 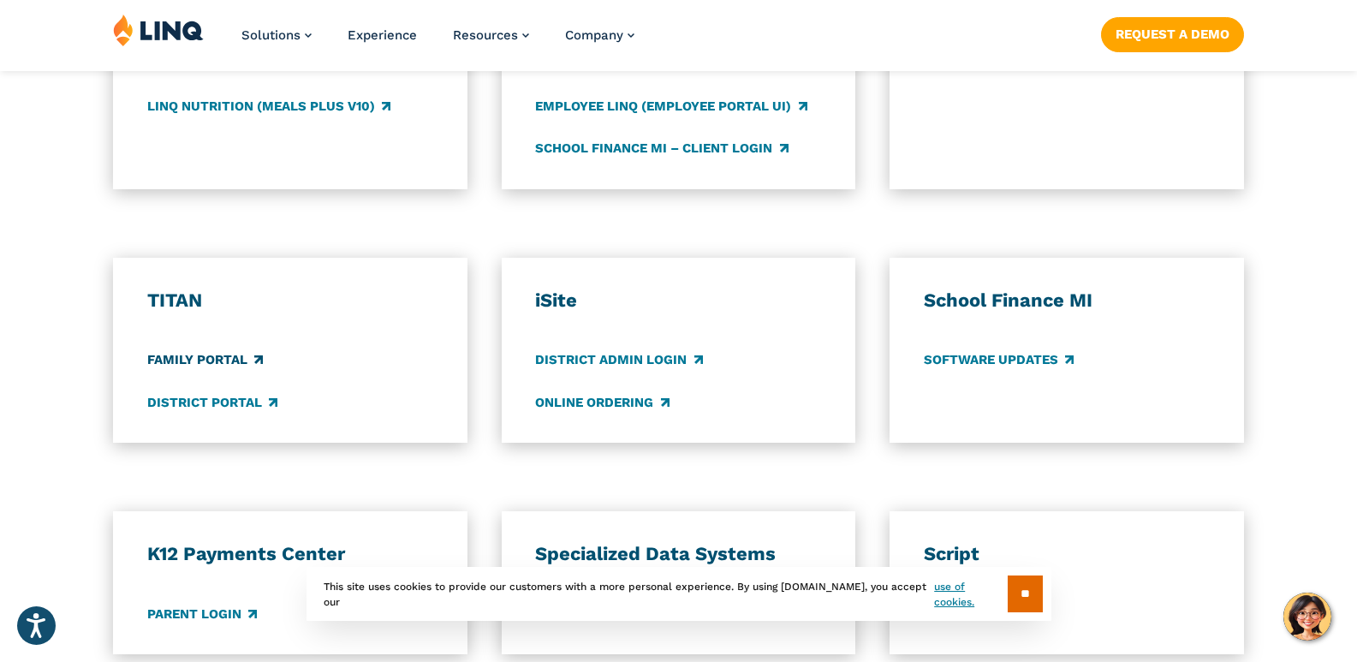 What do you see at coordinates (661, 148) in the screenshot?
I see `a: School Finance MI – Client Login` at bounding box center [661, 148].